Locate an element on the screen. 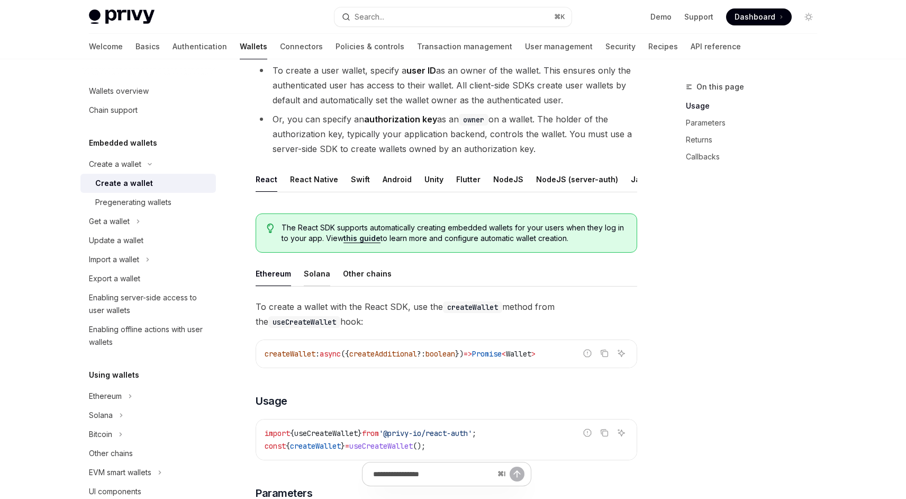 Image resolution: width=906 pixels, height=499 pixels. div: Flutter is located at coordinates (468, 179).